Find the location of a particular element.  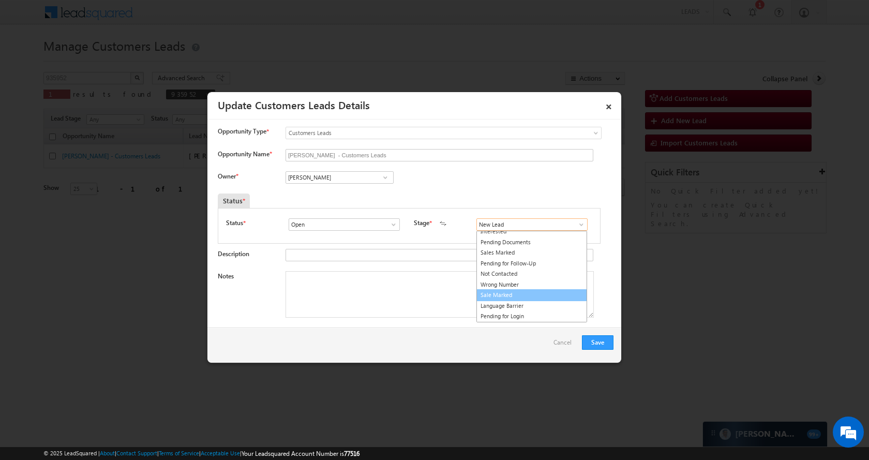

label: Stage is located at coordinates (421, 223).